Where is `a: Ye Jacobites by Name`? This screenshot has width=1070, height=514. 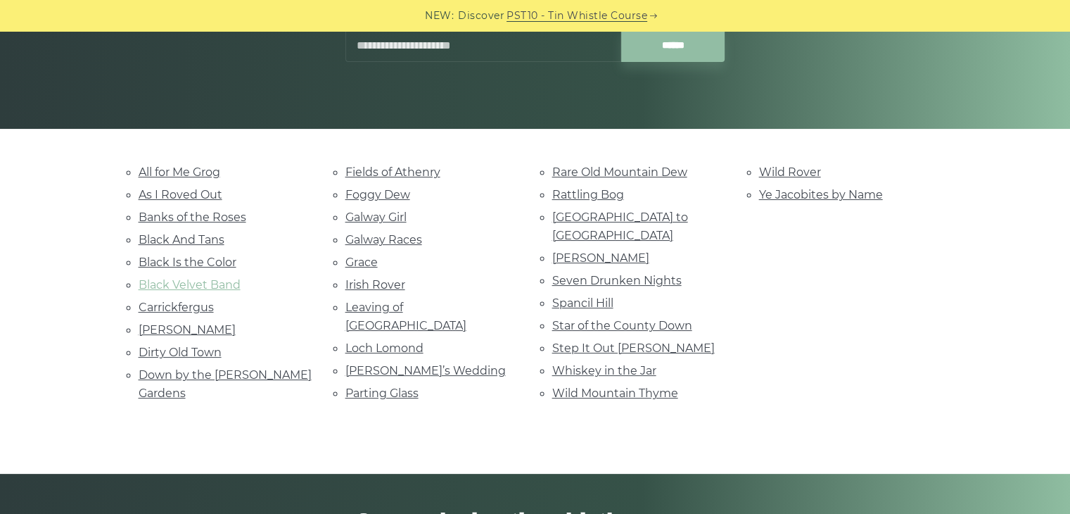
a: Ye Jacobites by Name is located at coordinates (821, 194).